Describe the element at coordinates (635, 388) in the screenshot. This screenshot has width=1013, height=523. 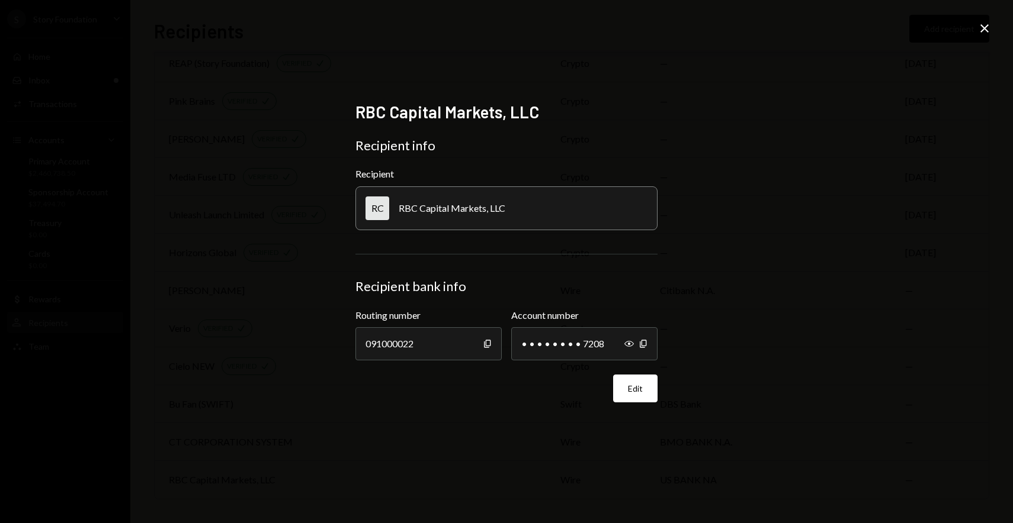
I see `button: Edit` at that location.